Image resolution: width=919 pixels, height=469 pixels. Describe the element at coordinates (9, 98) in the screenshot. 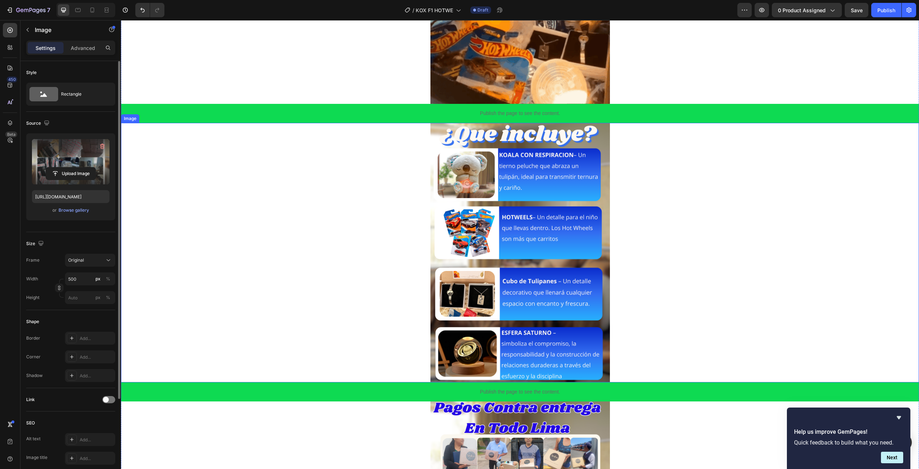

I see `div: Image` at that location.